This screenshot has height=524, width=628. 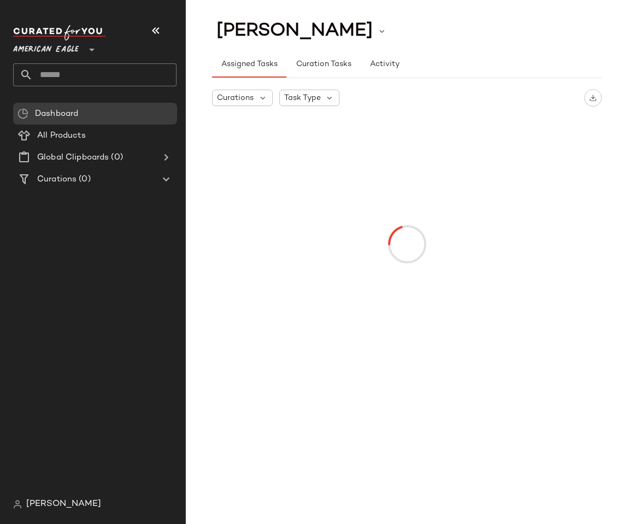 What do you see at coordinates (384, 64) in the screenshot?
I see `span: Activity` at bounding box center [384, 64].